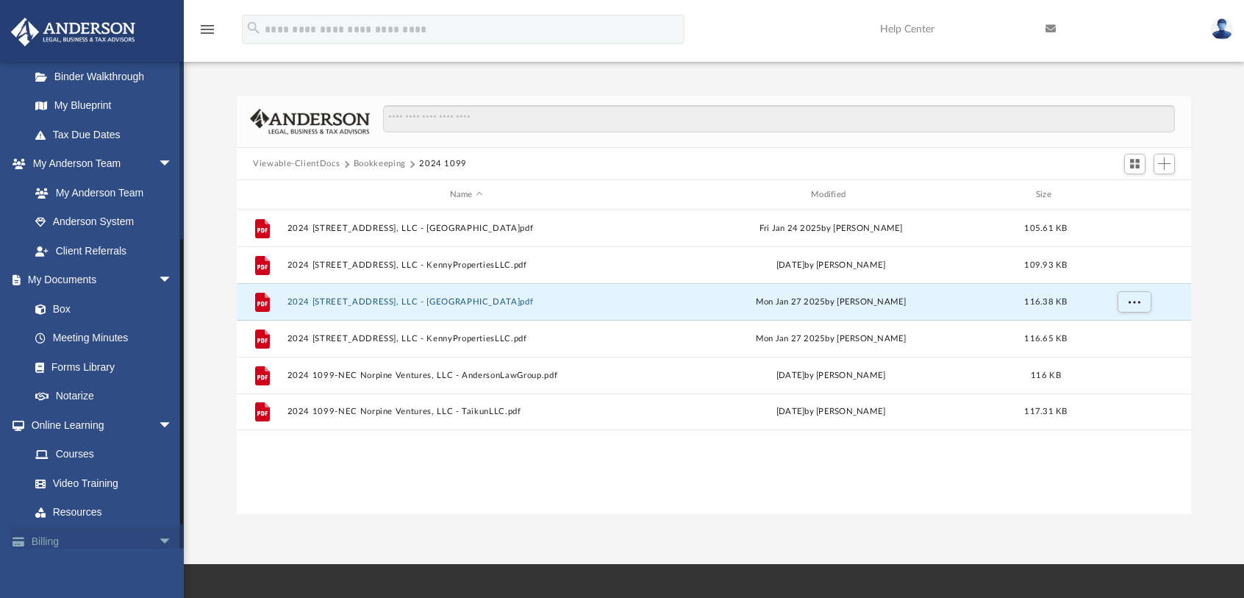 The image size is (1244, 598). Describe the element at coordinates (1046, 265) in the screenshot. I see `span: 109.93 KB` at that location.